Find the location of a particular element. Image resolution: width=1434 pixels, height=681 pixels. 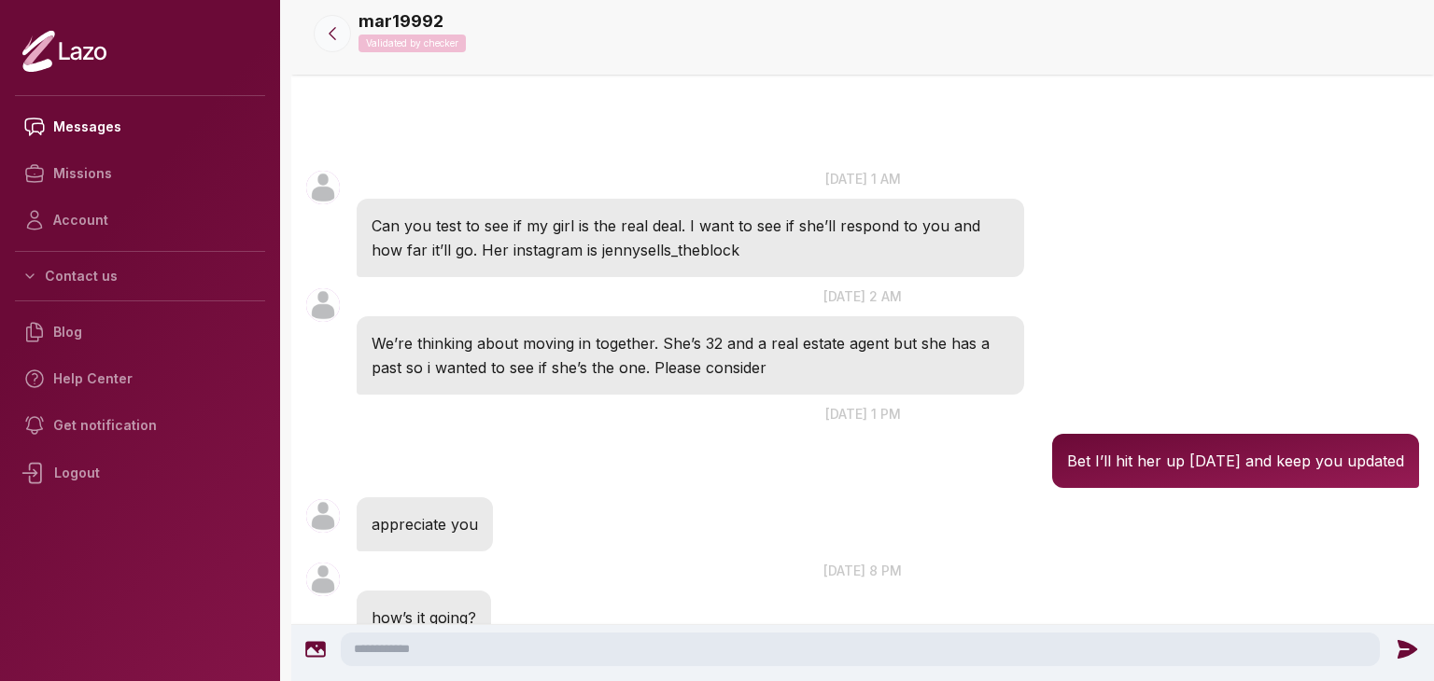

p: Can you test to see if my girl is the real deal. I want to see if she’ll respond to you and how f... is located at coordinates (690, 238).